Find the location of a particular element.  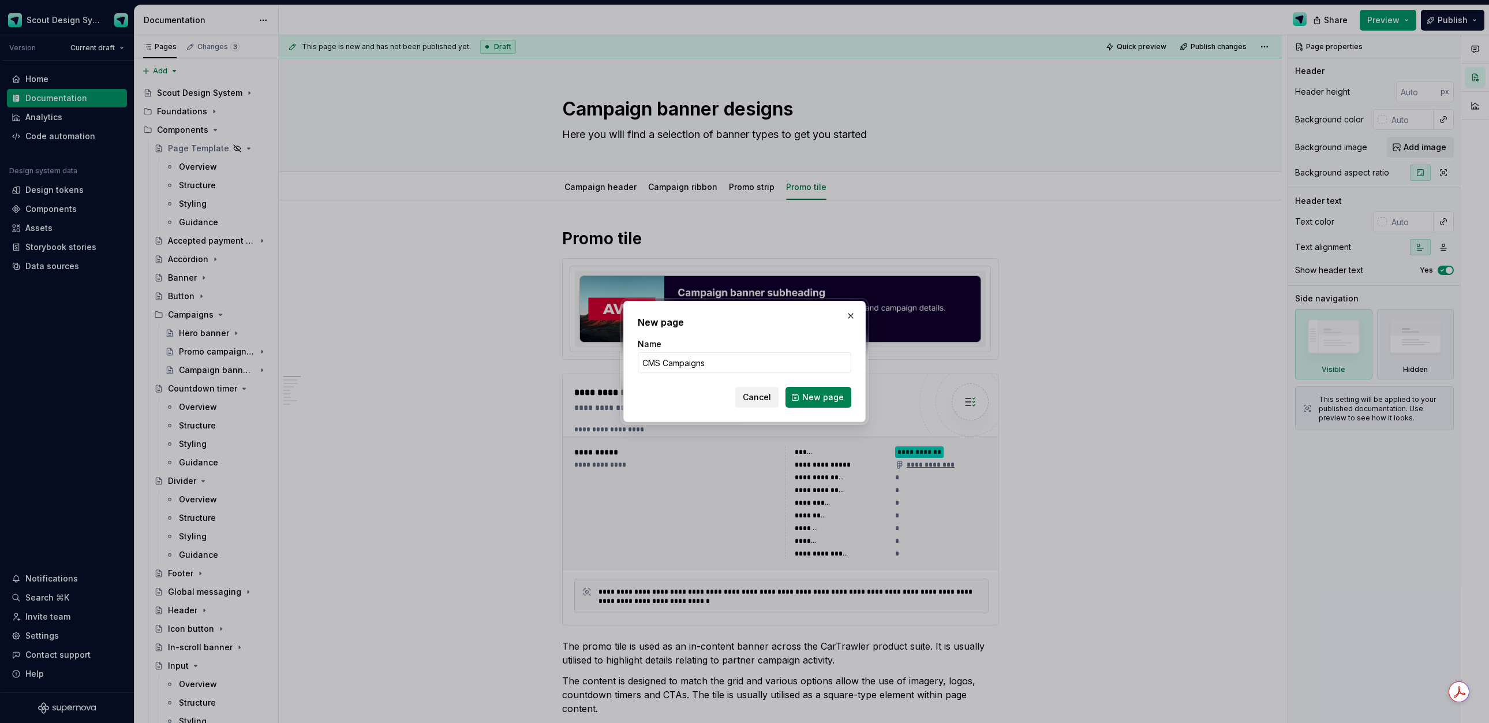

button: New page is located at coordinates (818, 397).